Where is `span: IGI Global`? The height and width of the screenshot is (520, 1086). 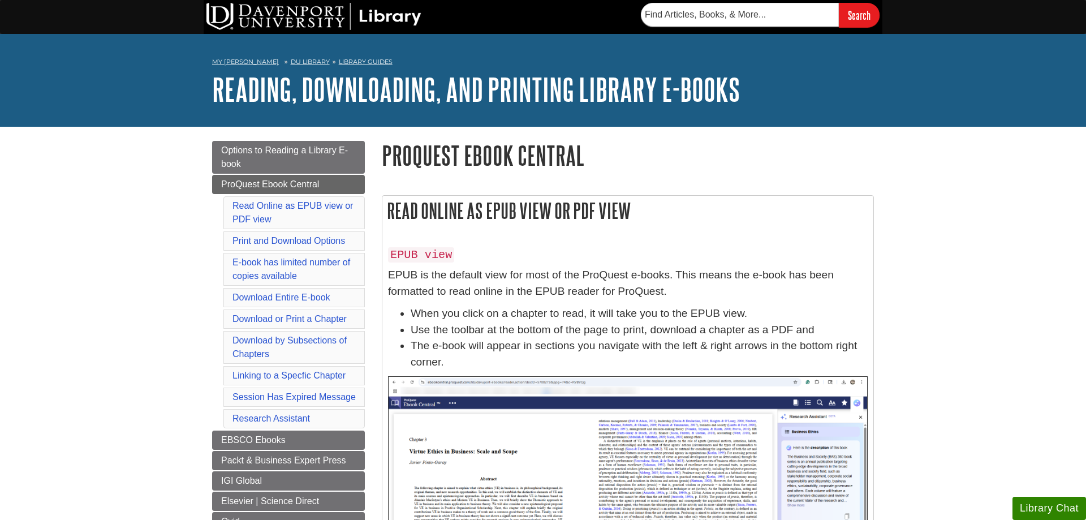 span: IGI Global is located at coordinates (241, 480).